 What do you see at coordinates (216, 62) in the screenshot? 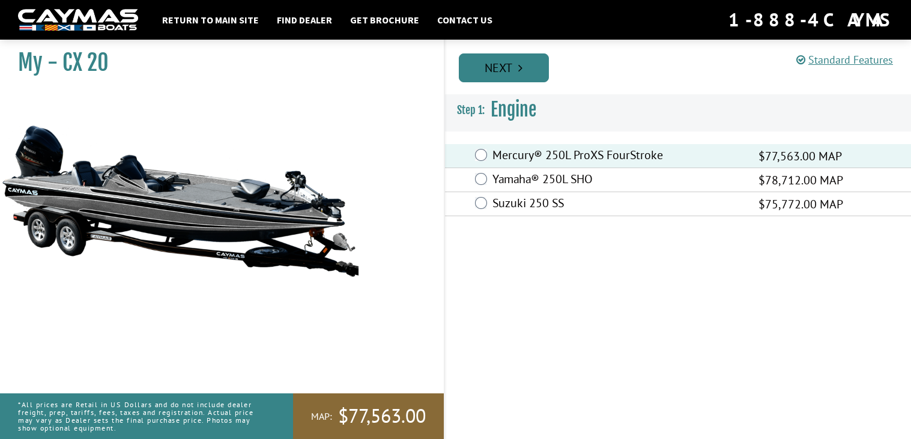
I see `h1: My - CX 20` at bounding box center [216, 62].